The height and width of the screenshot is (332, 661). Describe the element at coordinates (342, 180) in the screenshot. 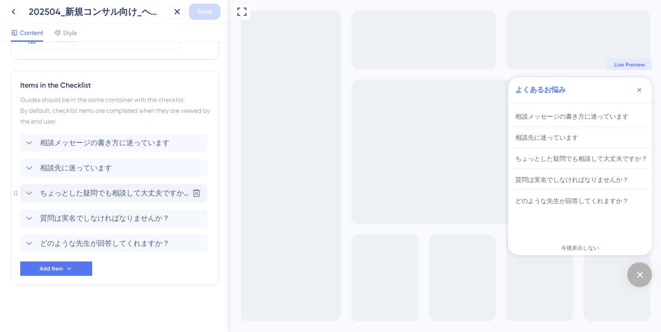

I see `div: 質問は実名でしなければなりませんか？` at that location.